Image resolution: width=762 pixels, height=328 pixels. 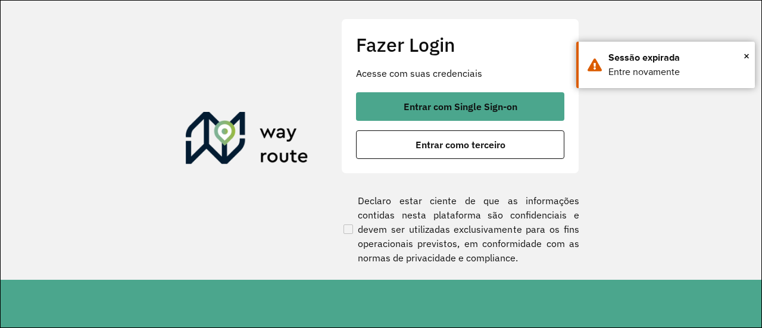 What do you see at coordinates (460, 229) in the screenshot?
I see `label: Declaro estar ciente de que as informações contidas nesta plataforma são confidenciais e devem se...` at bounding box center [460, 229].